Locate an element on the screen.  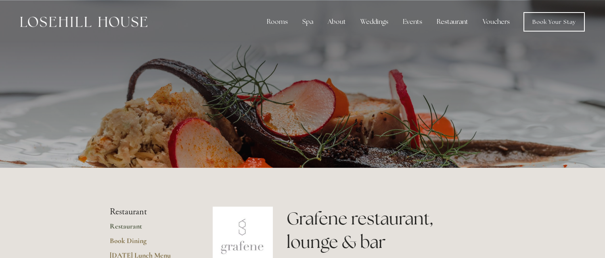
div: Spa is located at coordinates (308, 22).